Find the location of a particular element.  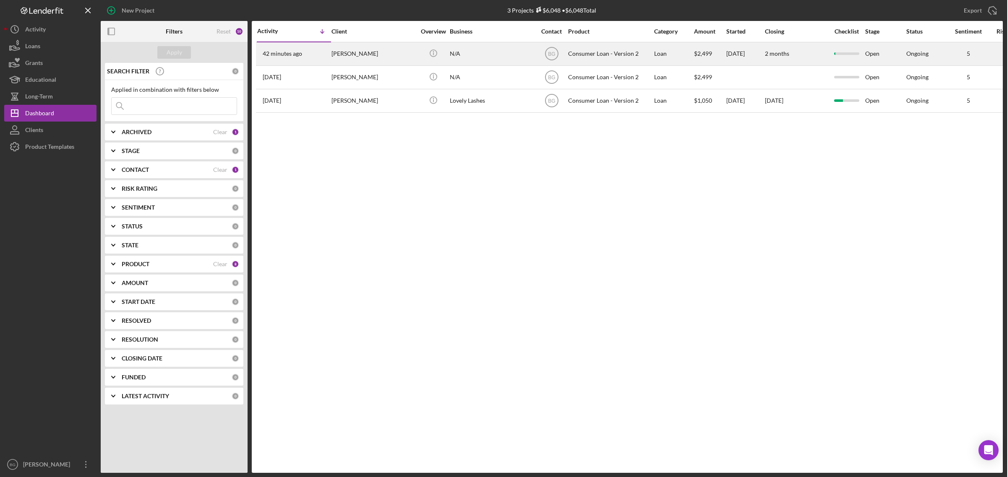

div: Overview is located at coordinates (433, 31).